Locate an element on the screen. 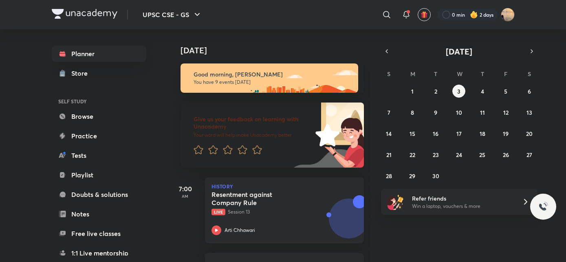  button: September 16, 2025 is located at coordinates (436, 134).